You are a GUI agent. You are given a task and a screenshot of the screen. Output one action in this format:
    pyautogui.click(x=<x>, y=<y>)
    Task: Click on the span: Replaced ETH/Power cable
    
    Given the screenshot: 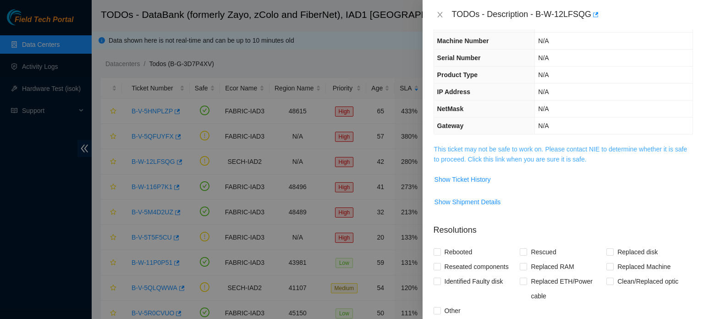 What is the action you would take?
    pyautogui.click(x=567, y=288)
    